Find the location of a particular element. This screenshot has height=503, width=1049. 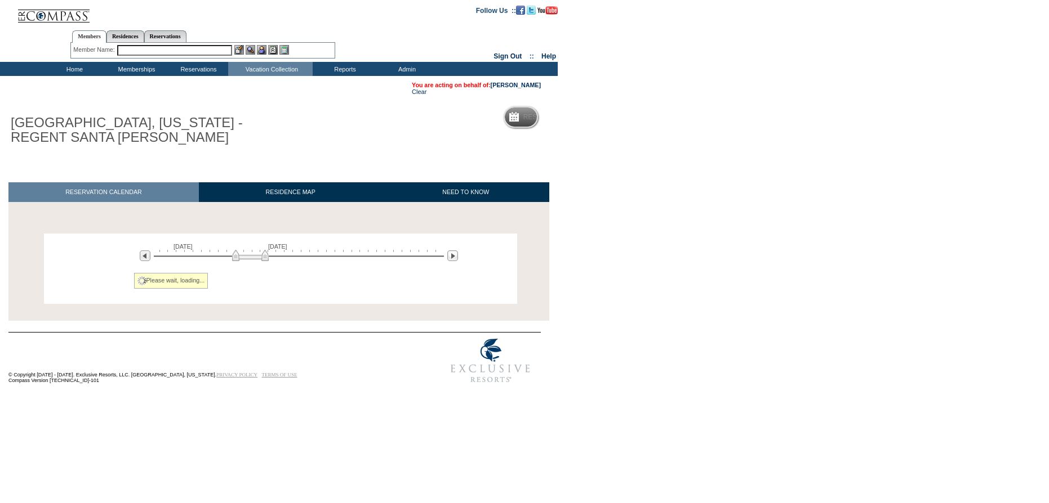

a: Follow us on Twitter is located at coordinates (531, 10).